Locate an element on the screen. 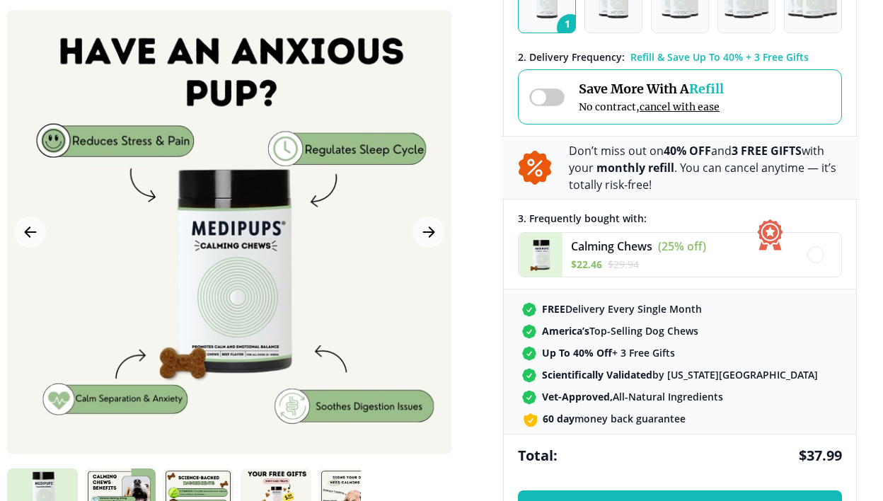 The image size is (883, 501). p: Don’t miss out on and with your . You can cancel anytime — it’s totally risk-free! is located at coordinates (705, 168).